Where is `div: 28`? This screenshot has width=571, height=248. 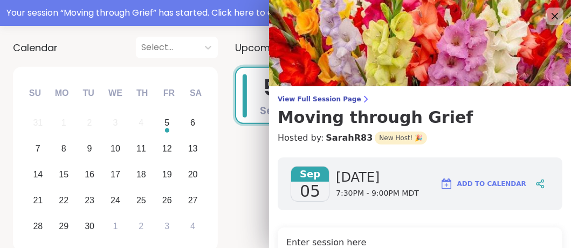 div: 28 is located at coordinates (38, 226).